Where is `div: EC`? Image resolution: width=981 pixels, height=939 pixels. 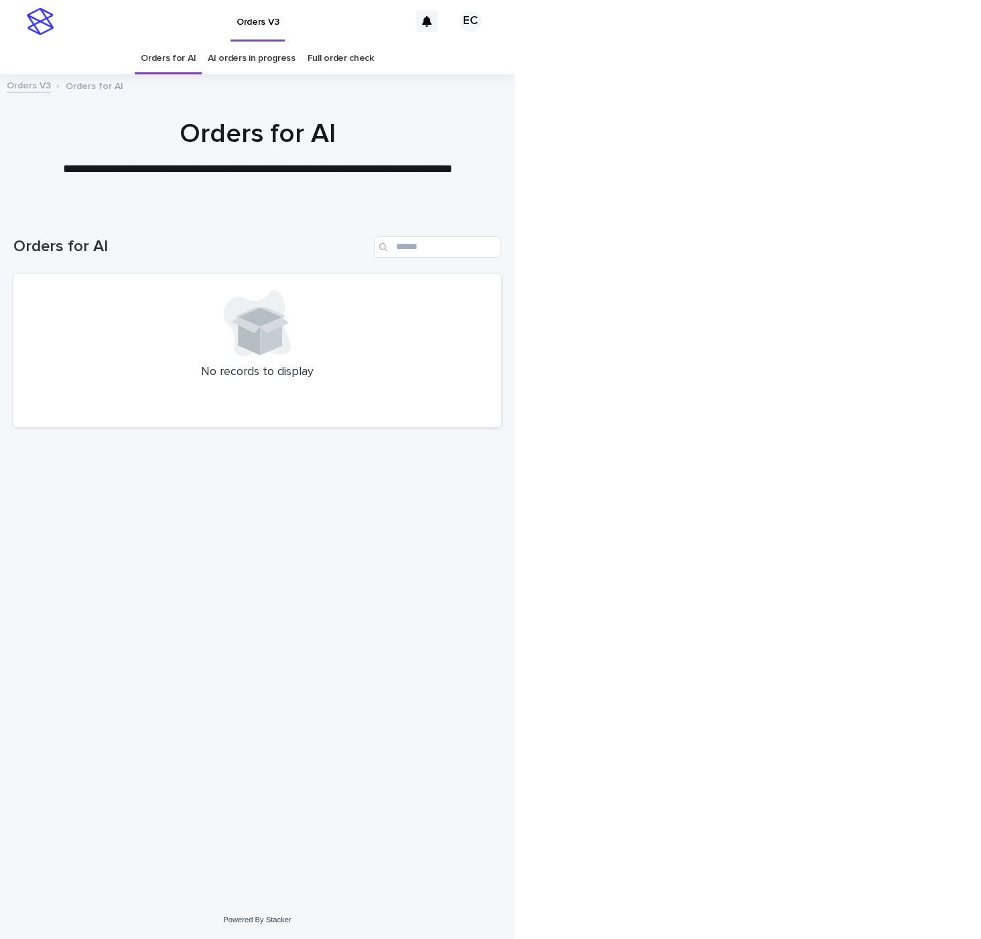
div: EC is located at coordinates (470, 21).